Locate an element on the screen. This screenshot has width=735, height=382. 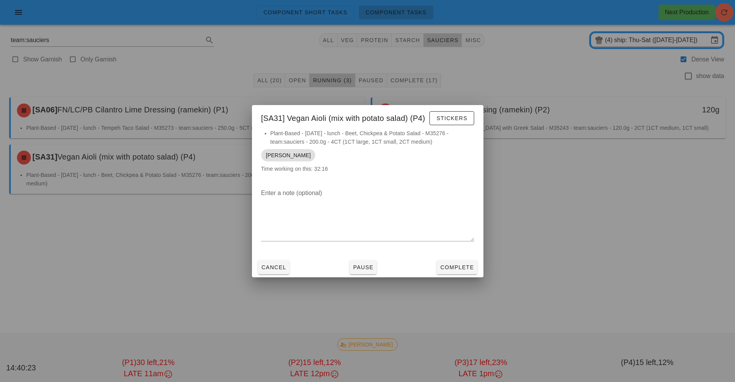
span: Complete is located at coordinates (457, 267).